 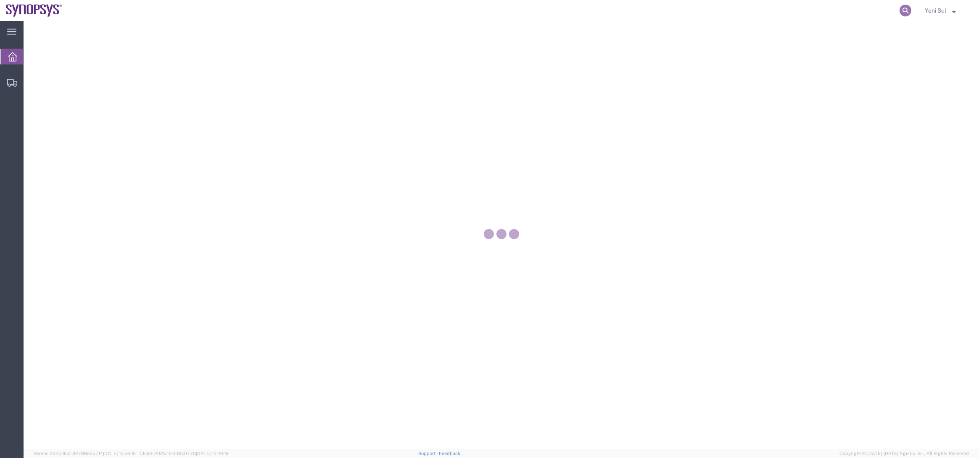 What do you see at coordinates (936, 11) in the screenshot?
I see `span: Yeni Sul` at bounding box center [936, 11].